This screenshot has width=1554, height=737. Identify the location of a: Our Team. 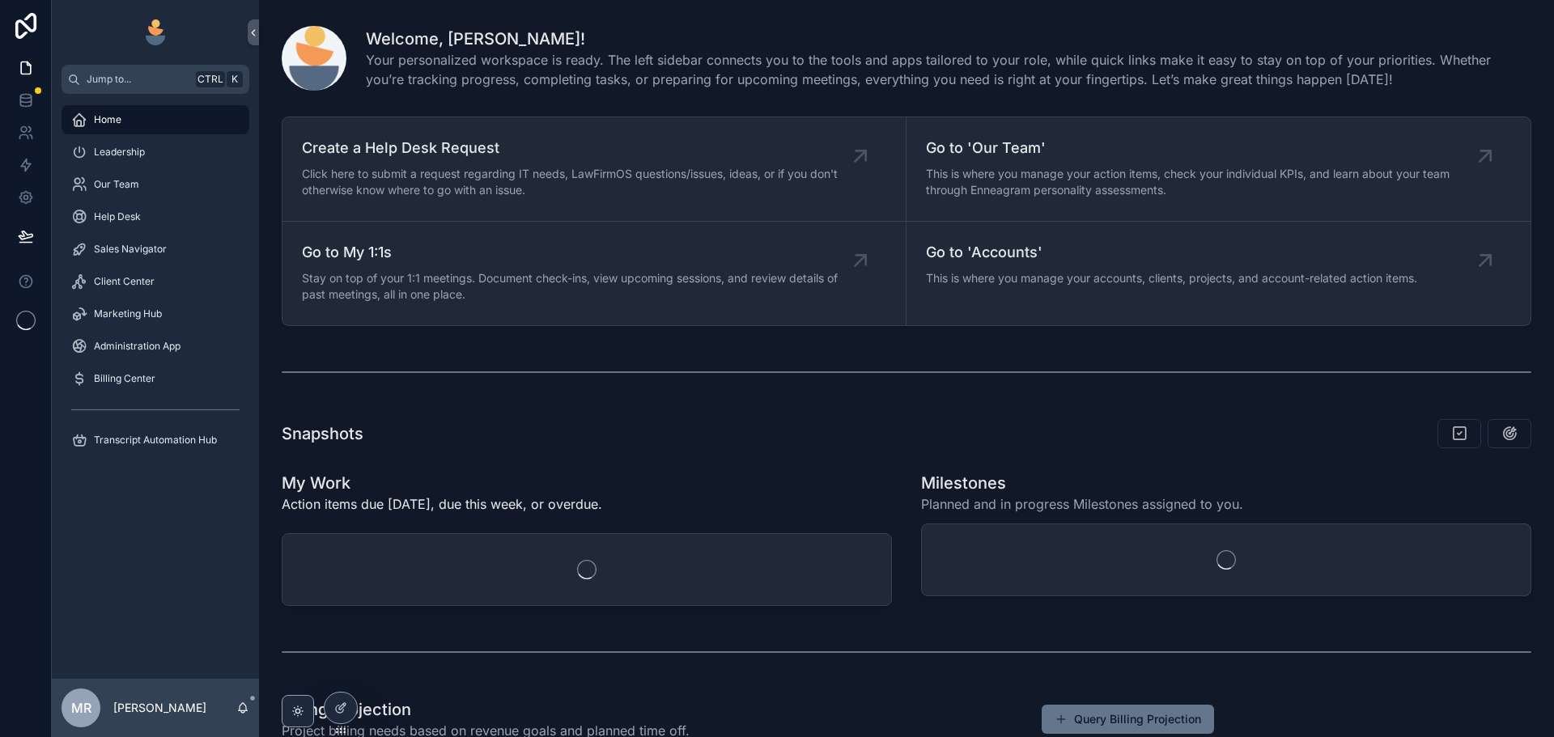
(155, 185).